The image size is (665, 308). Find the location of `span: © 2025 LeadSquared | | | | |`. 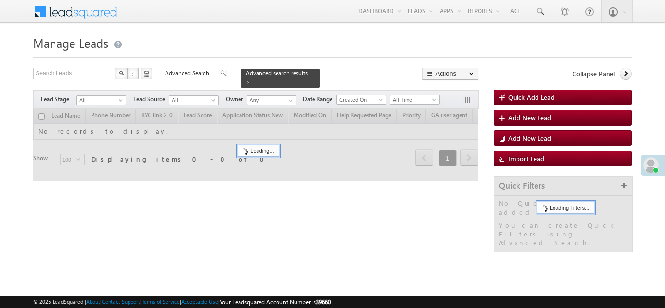

span: © 2025 LeadSquared | | | | | is located at coordinates (182, 302).